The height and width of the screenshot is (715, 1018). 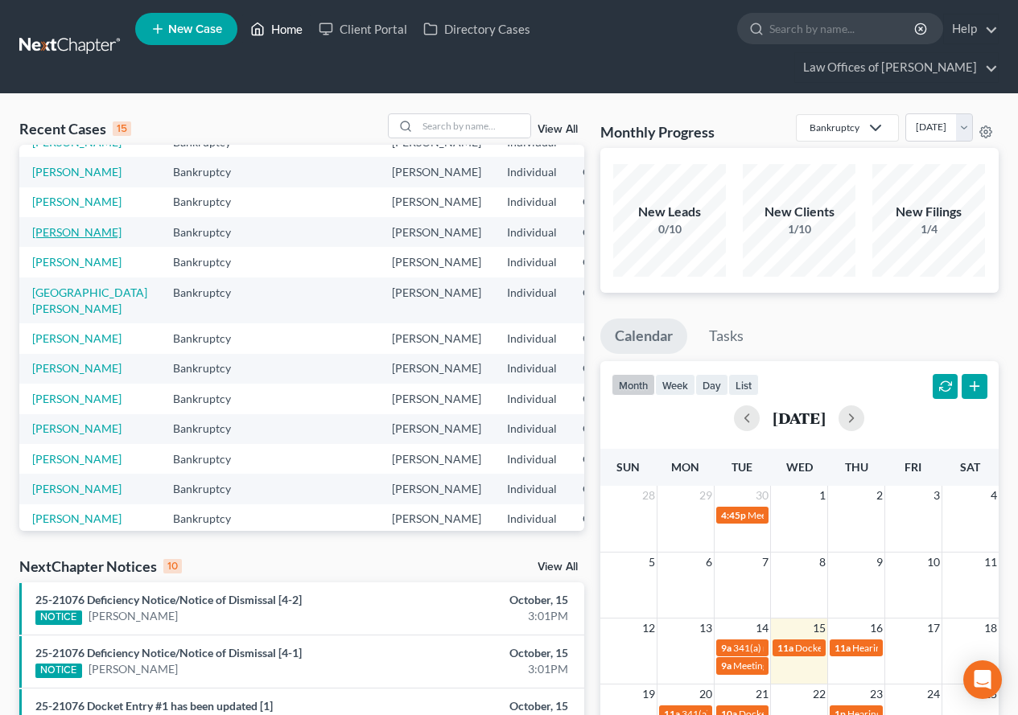 What do you see at coordinates (726, 648) in the screenshot?
I see `span: 9a` at bounding box center [726, 648].